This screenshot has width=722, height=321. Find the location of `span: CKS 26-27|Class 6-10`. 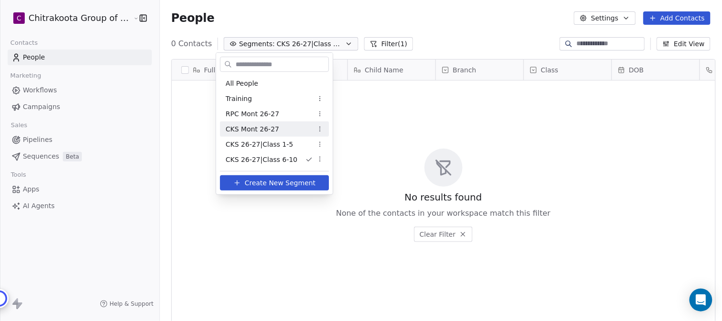

span: CKS 26-27|Class 6-10 is located at coordinates (261, 159).